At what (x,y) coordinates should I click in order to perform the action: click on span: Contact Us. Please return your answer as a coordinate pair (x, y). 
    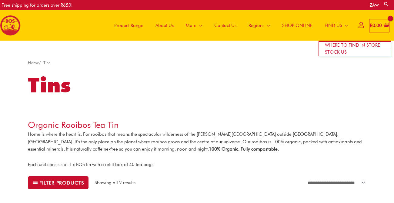
    Looking at the image, I should click on (225, 25).